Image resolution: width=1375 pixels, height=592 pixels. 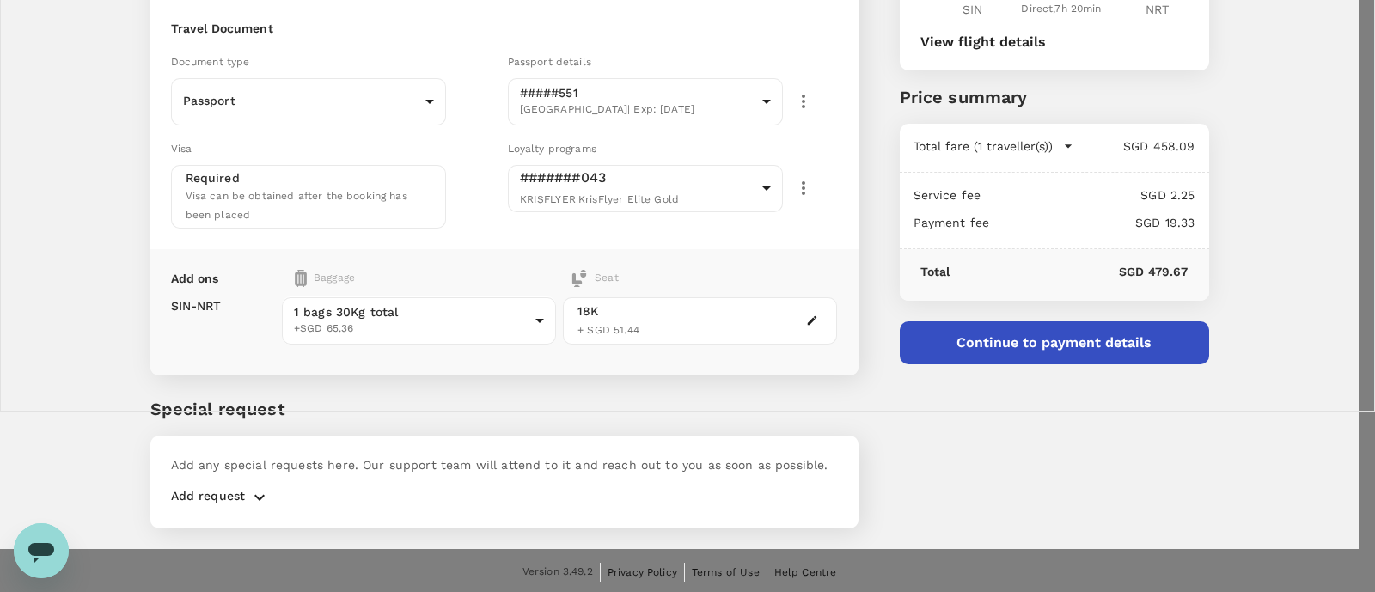 What do you see at coordinates (725, 572) in the screenshot?
I see `span: Terms of Use` at bounding box center [725, 572].